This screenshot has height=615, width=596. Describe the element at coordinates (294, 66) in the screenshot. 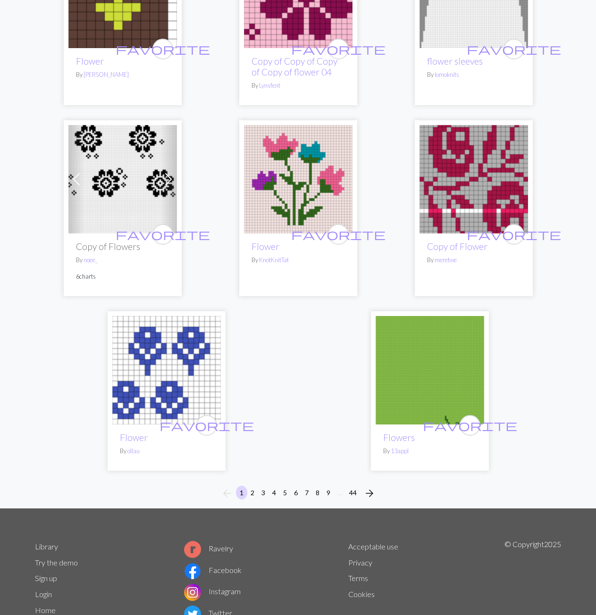

I see `a: Copy of Copy of Copy of Copy of flower 04` at that location.